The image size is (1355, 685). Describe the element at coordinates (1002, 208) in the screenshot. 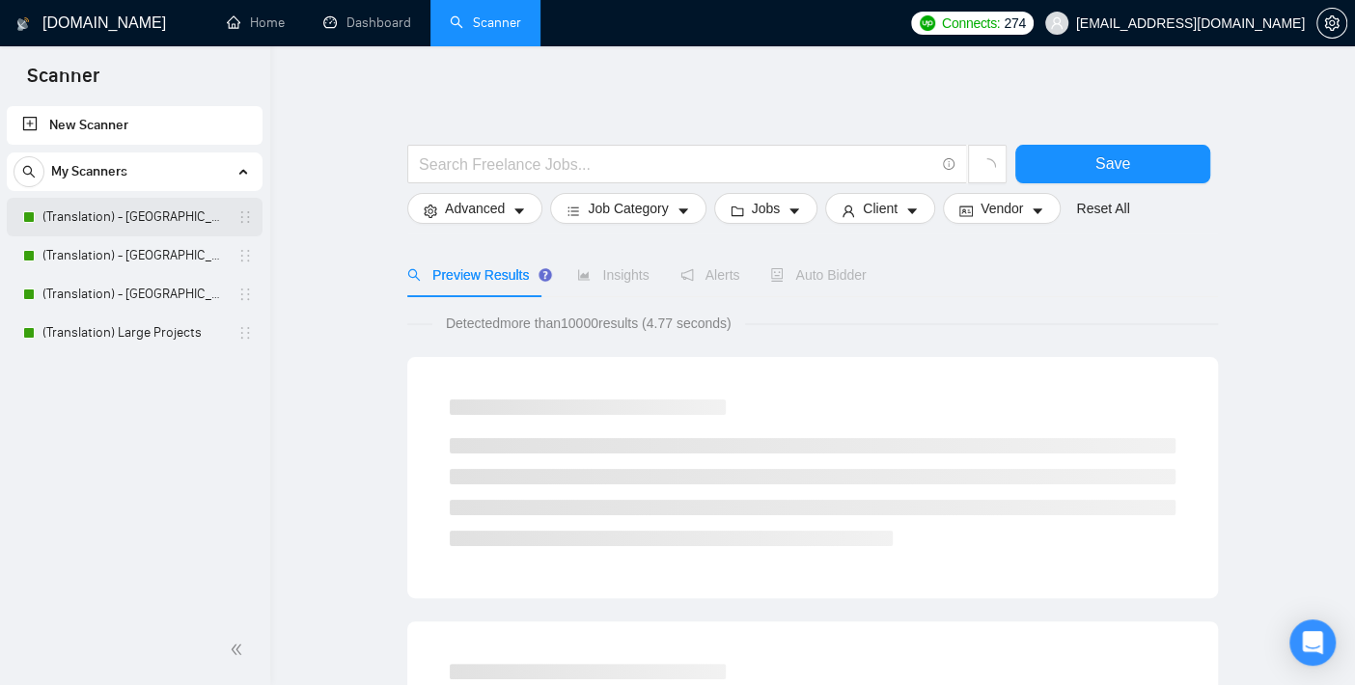

I see `span: Vendor` at that location.